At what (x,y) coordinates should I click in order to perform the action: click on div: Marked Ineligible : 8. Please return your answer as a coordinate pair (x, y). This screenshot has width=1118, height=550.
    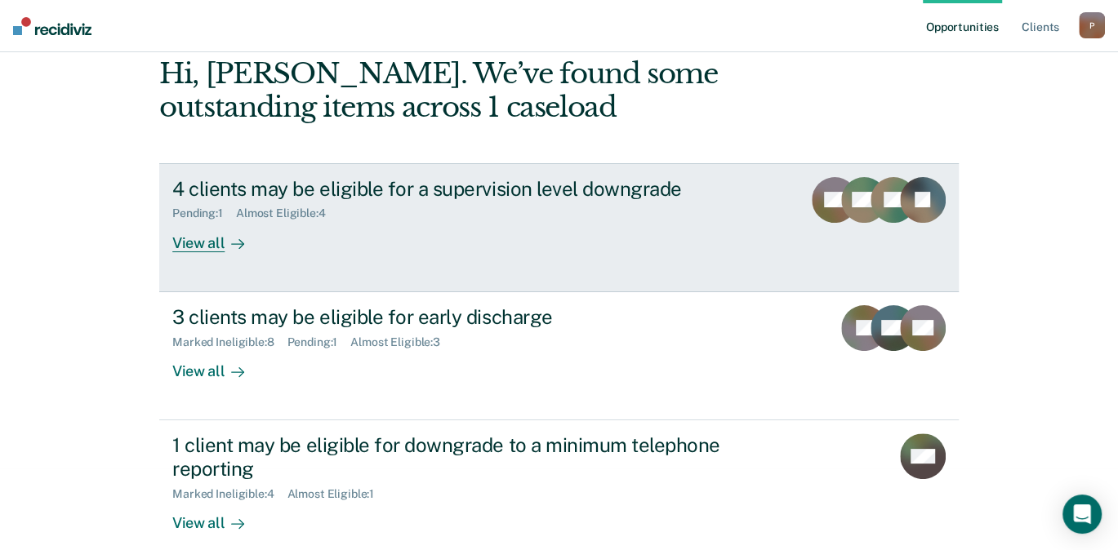
    Looking at the image, I should click on (229, 342).